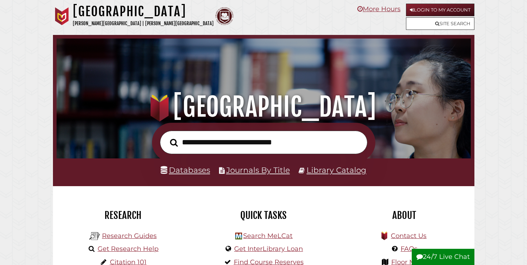  Describe the element at coordinates (408, 236) in the screenshot. I see `a: Contact Us` at that location.